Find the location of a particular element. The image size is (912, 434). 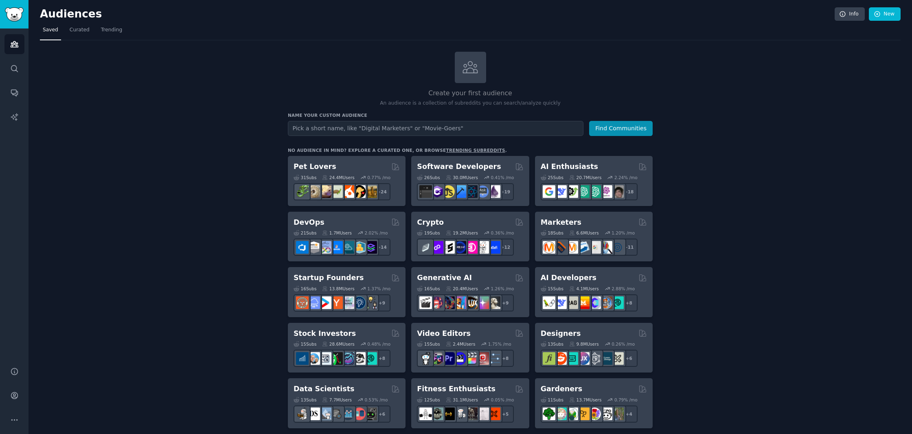

h2: Marketers is located at coordinates (561, 222).